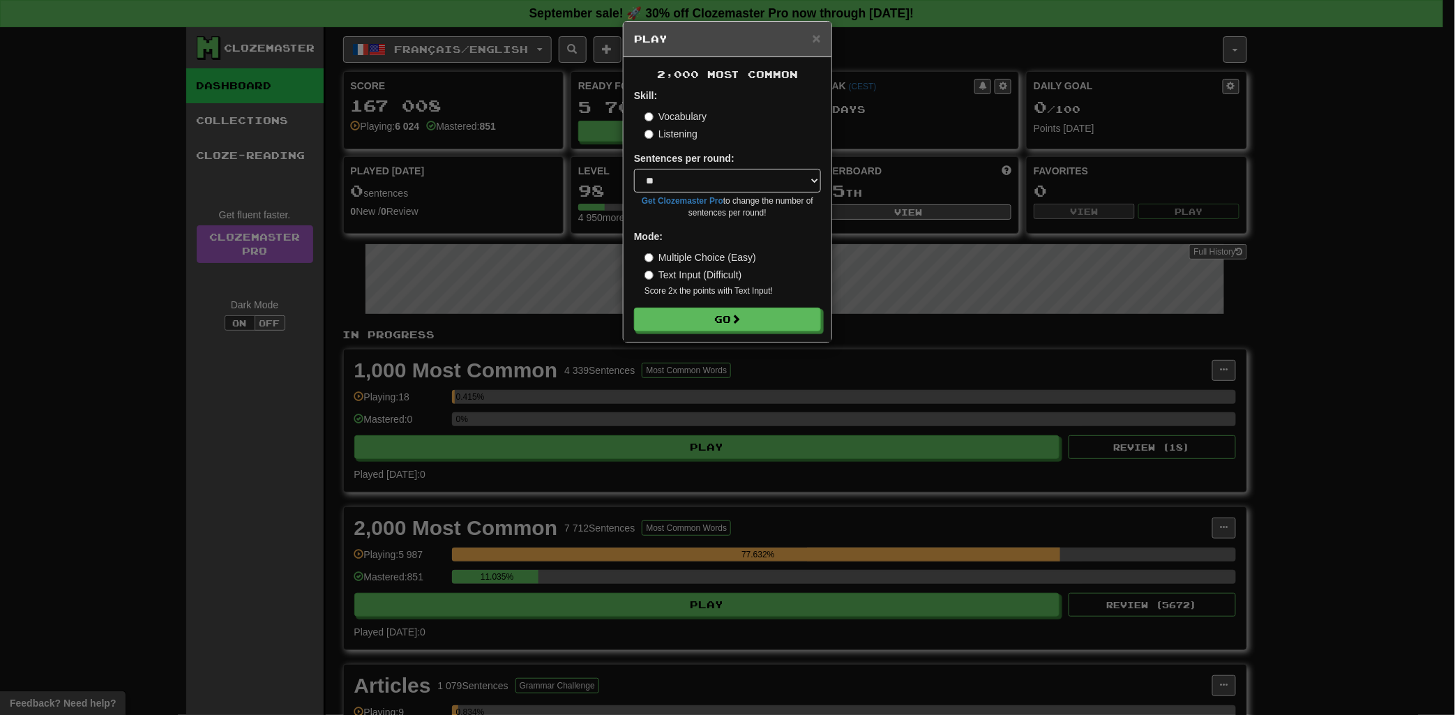 The width and height of the screenshot is (1455, 715). I want to click on label: Listening, so click(671, 134).